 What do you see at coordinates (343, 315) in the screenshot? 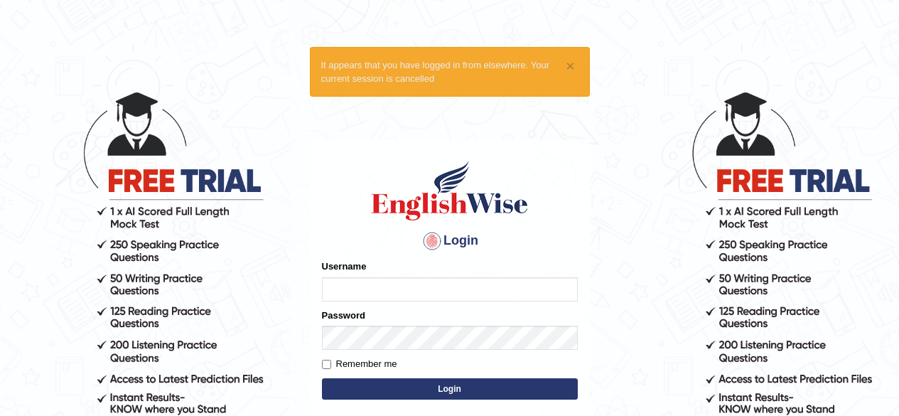
I see `label: Password` at bounding box center [343, 315].